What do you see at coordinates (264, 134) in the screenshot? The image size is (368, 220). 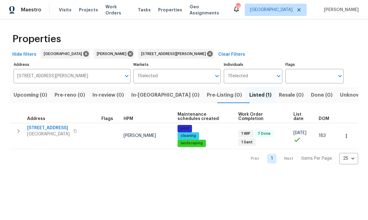 I see `span: 7 Done` at bounding box center [264, 134].